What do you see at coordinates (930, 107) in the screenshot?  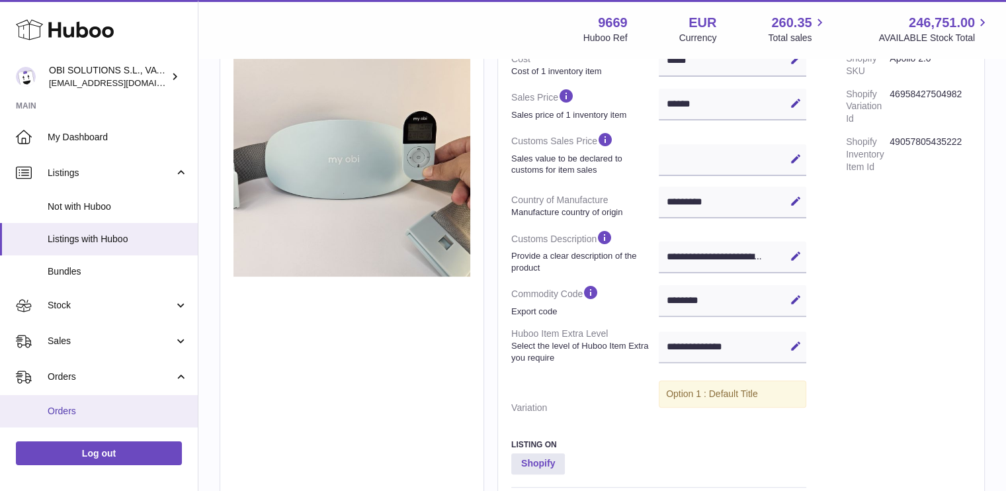 I see `dd: 46958427504982` at bounding box center [930, 107].